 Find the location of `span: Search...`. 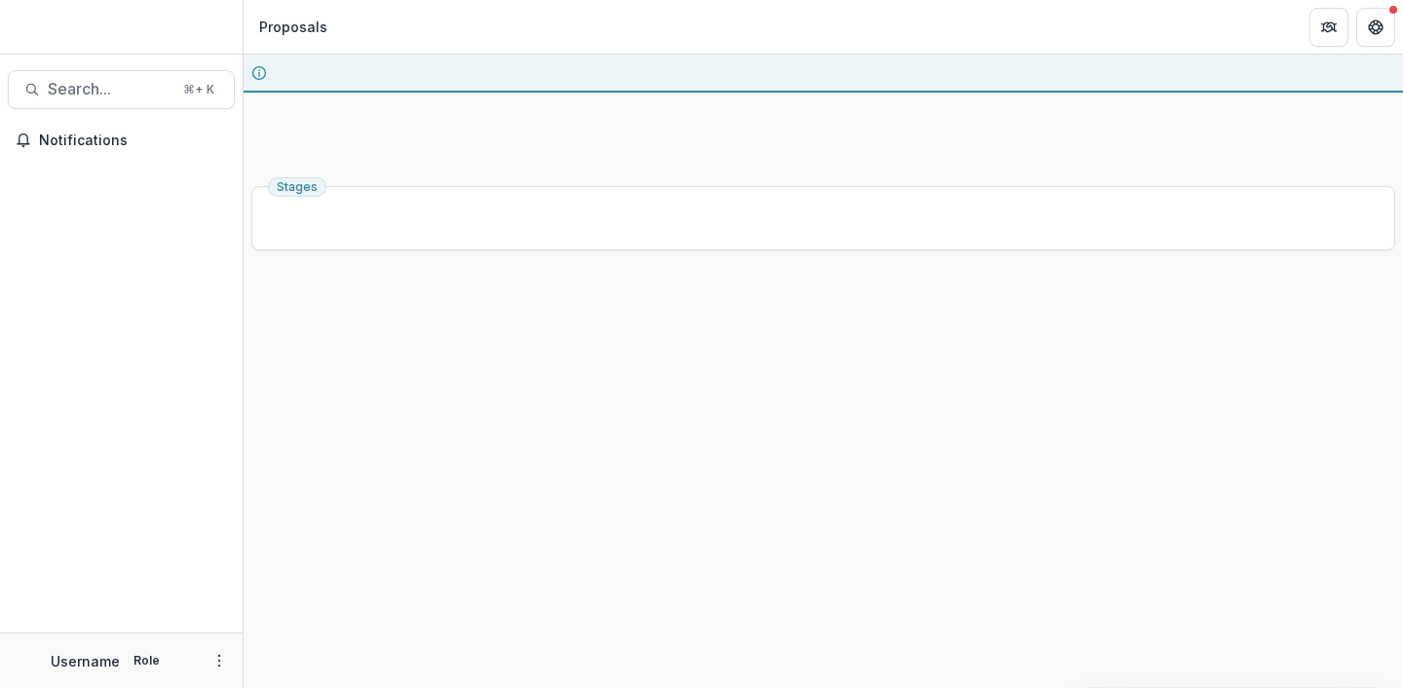

span: Search... is located at coordinates (109, 89).